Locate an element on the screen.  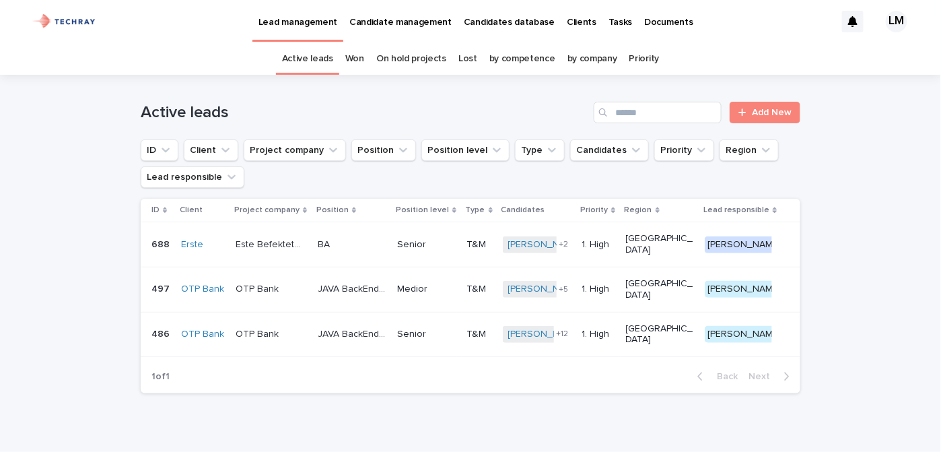
p: 497 is located at coordinates (162, 288).